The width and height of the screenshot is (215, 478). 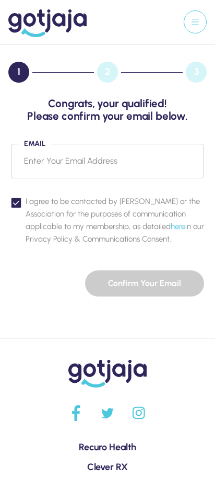 I want to click on label: Email, so click(x=35, y=144).